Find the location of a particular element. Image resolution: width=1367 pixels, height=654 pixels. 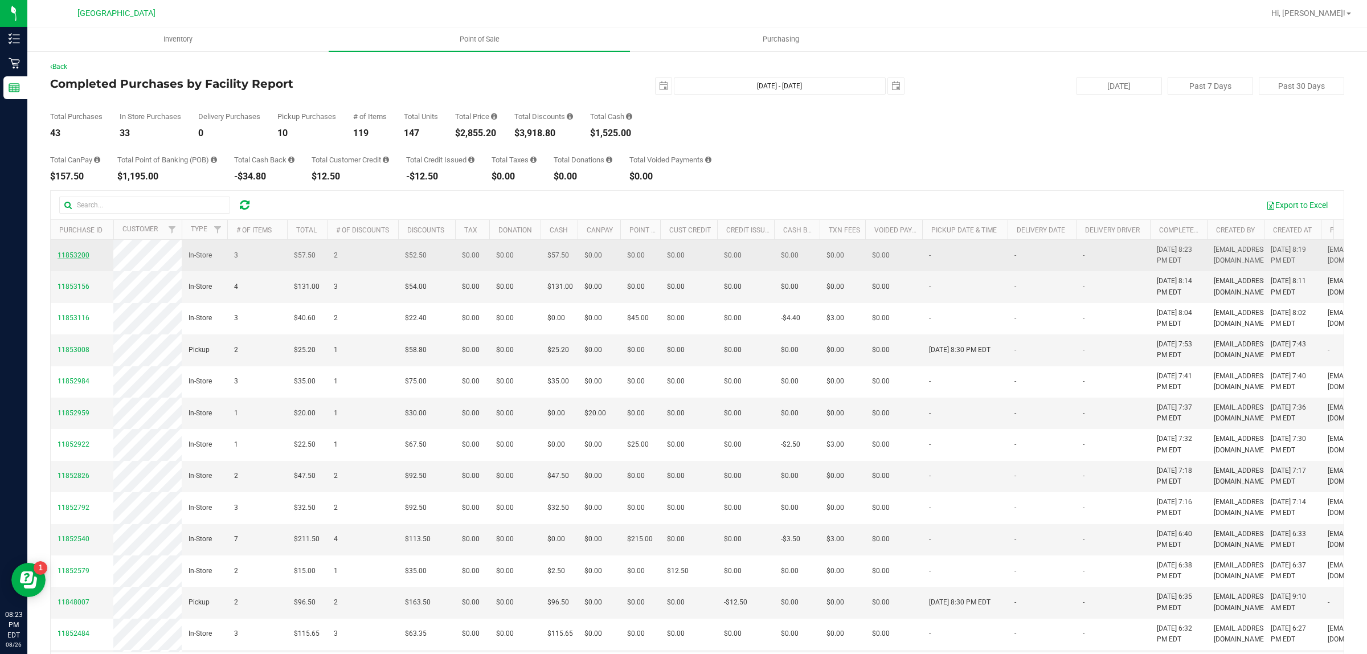

span: $35.00 is located at coordinates (558, 381).